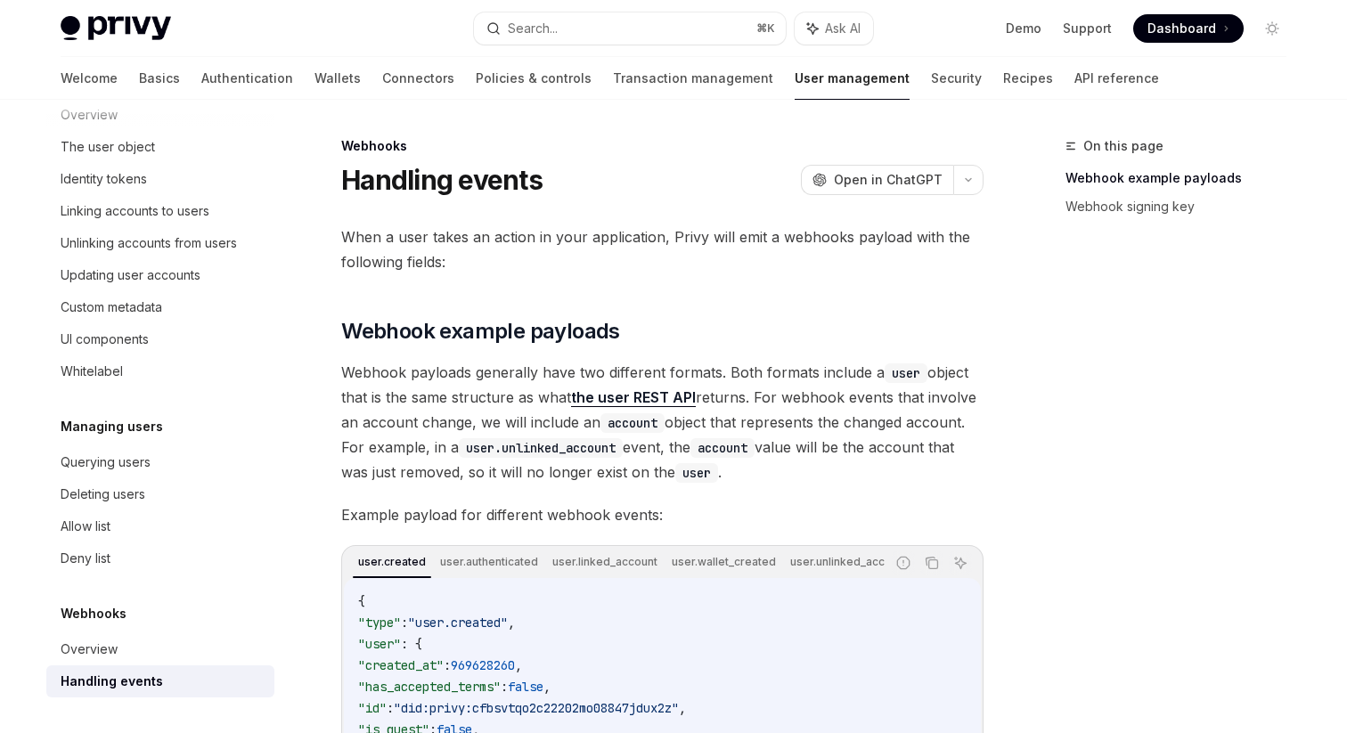 The width and height of the screenshot is (1347, 733). Describe the element at coordinates (662, 249) in the screenshot. I see `span: When a user takes an action in your application, Privy will emit a webhooks payload with the foll...` at that location.